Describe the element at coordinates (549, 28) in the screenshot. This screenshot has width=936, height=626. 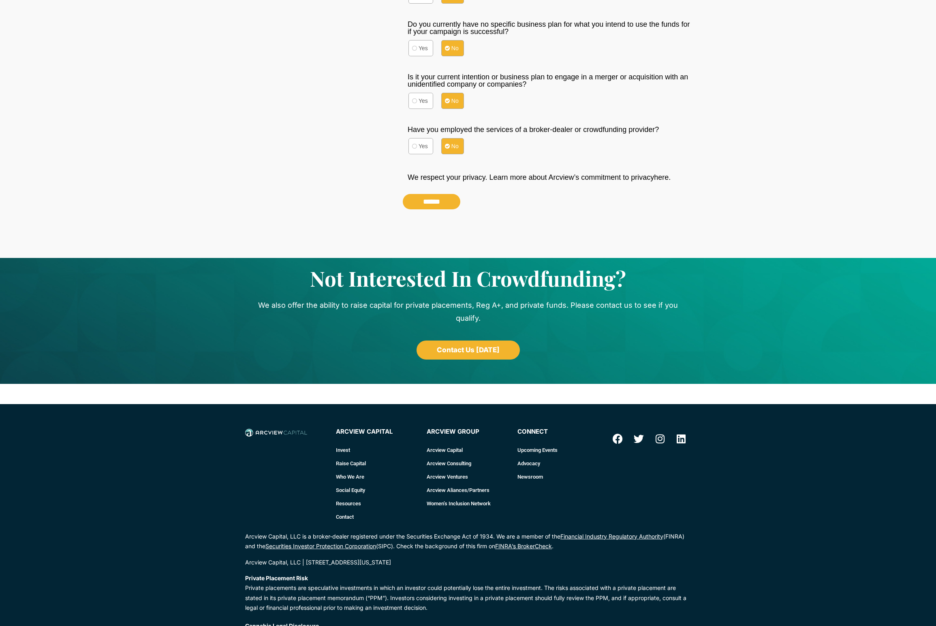
I see `label: Do you currently have no specific business plan for what you intend to use the funds for if your ...` at that location.